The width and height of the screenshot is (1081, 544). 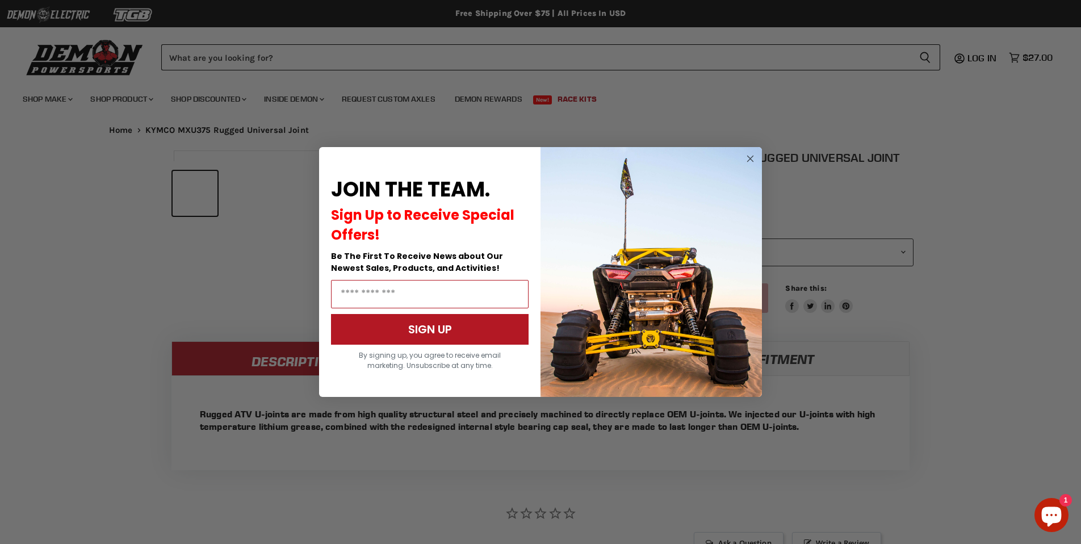 I want to click on span: Be The First To Receive News about Our Newest Sales, Products, and Activities!, so click(x=417, y=262).